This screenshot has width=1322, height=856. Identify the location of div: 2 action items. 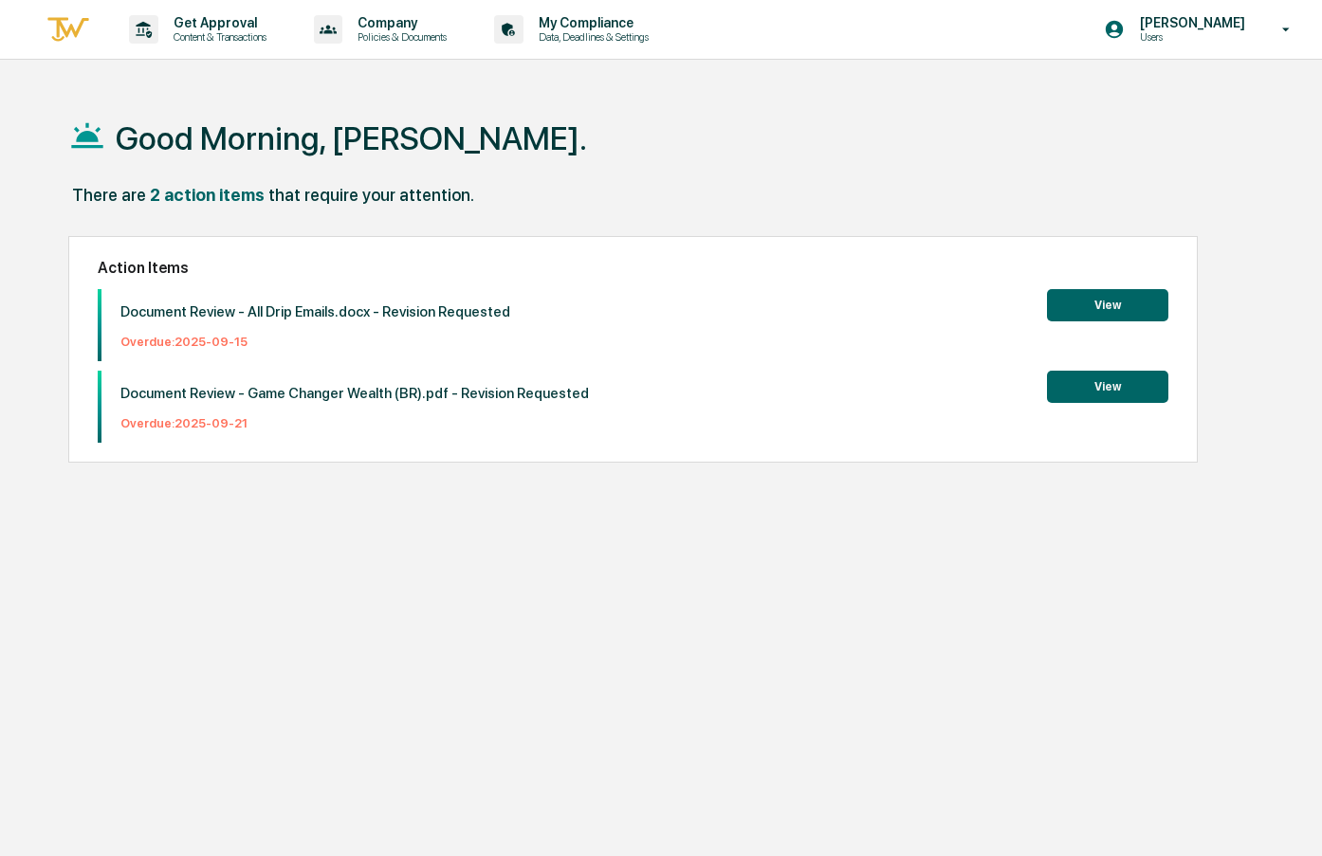
(207, 194).